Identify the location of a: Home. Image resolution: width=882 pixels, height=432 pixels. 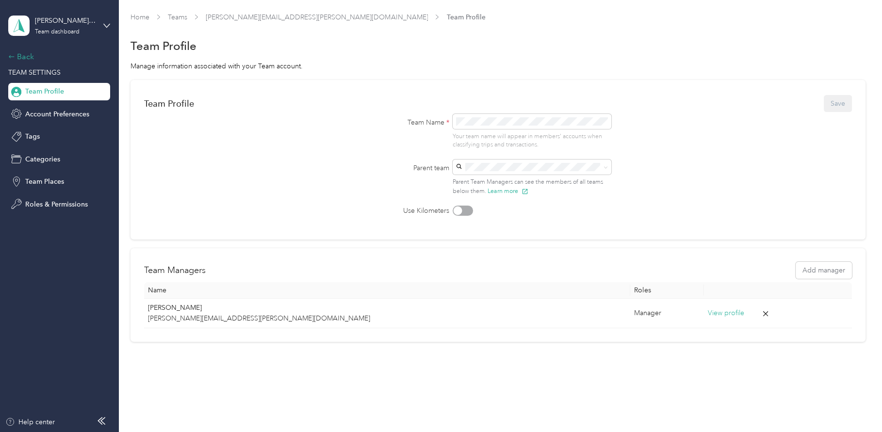
(140, 17).